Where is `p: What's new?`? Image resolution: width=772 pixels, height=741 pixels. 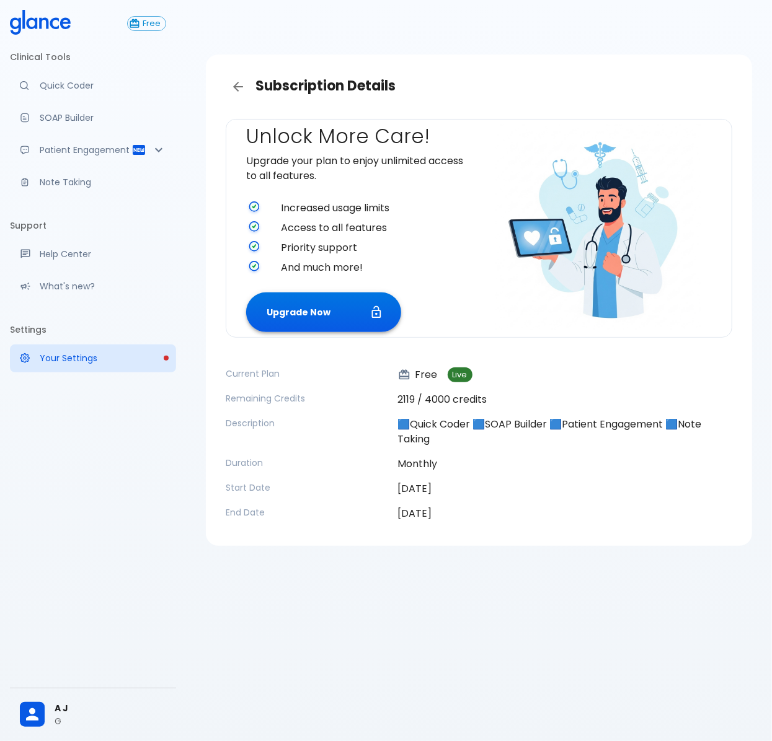 p: What's new? is located at coordinates (103, 286).